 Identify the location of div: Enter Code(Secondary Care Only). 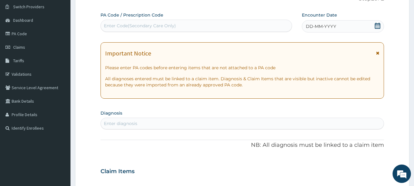
(140, 26).